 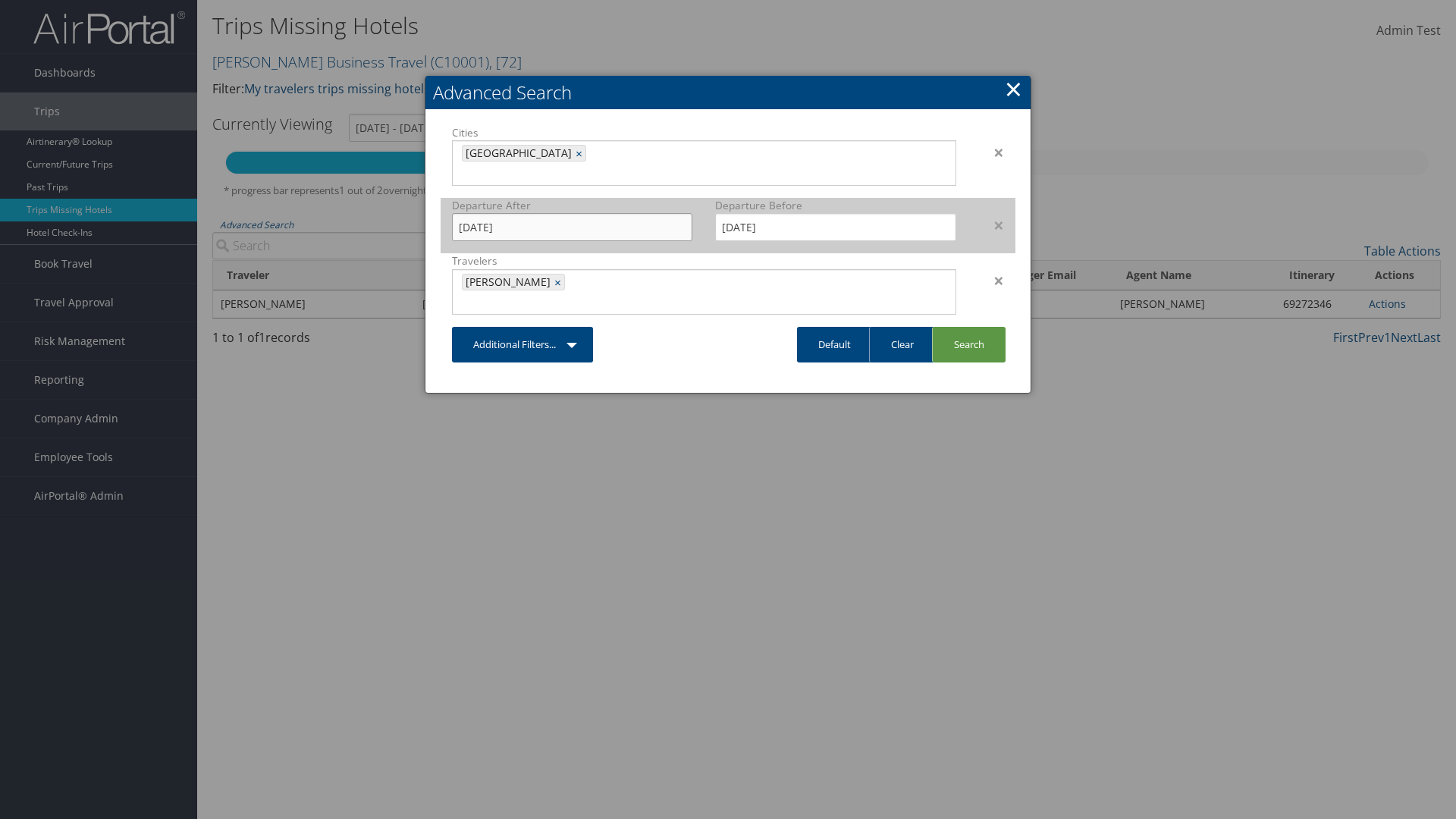 What do you see at coordinates (522, 344) in the screenshot?
I see `a: Additional Filters...` at bounding box center [522, 344].